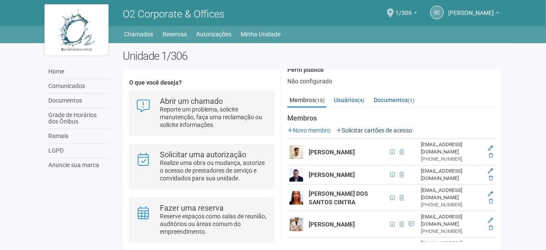 The image size is (546, 250). I want to click on p: Reserve espaços como salas de reunião, auditórios ou áreas comum do empreendimento., so click(213, 224).